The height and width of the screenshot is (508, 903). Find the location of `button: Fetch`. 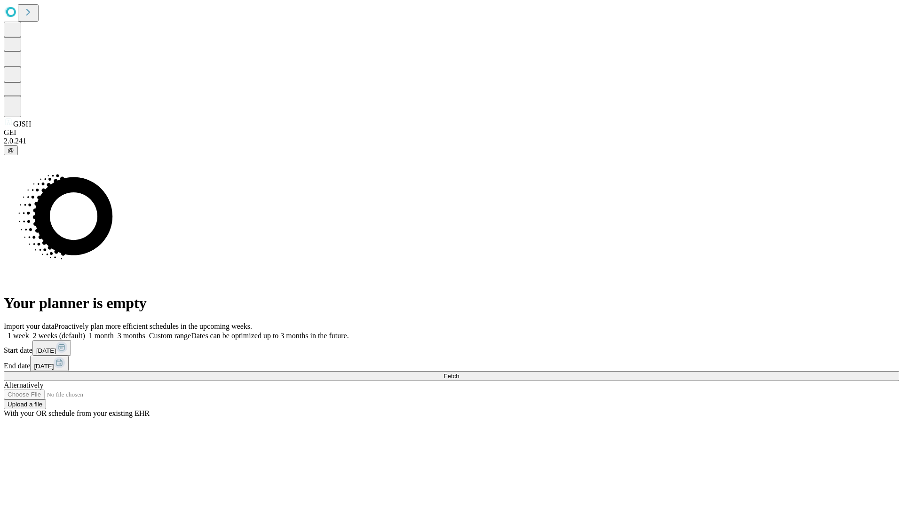

button: Fetch is located at coordinates (451, 376).